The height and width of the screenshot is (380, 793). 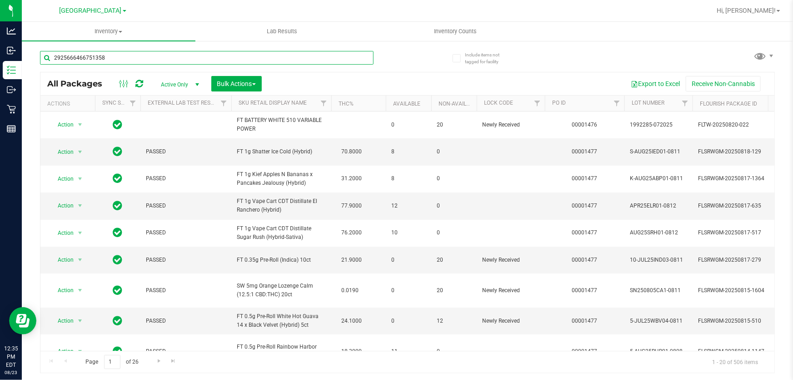 What do you see at coordinates (743, 260) in the screenshot?
I see `span: FLSRWGM-20250817-279` at bounding box center [743, 260].